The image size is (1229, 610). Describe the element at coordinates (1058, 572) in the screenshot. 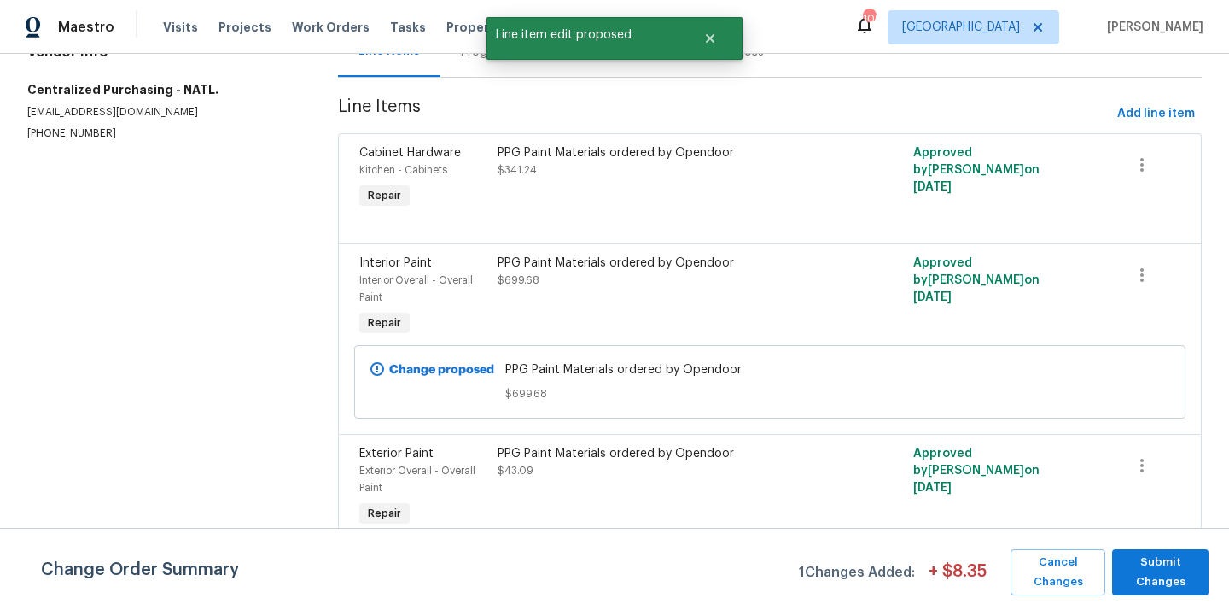

I see `button: Cancel Changes` at that location.